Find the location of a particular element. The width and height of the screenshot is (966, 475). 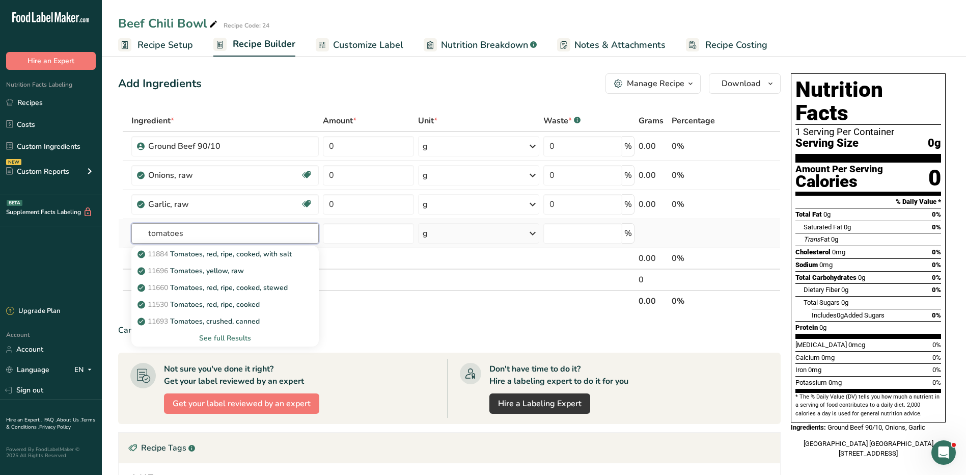

p: Tomatoes, red, ripe, cooked, stewed is located at coordinates (213, 287).